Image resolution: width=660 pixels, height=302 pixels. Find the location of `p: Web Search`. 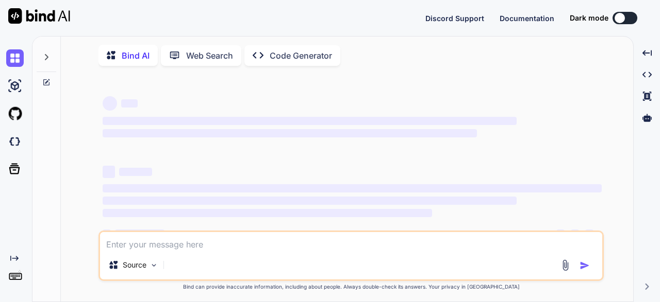

p: Web Search is located at coordinates (209, 56).